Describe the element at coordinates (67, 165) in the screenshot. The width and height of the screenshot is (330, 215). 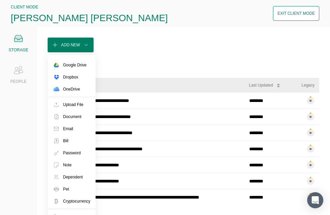
I see `div: Note` at that location.